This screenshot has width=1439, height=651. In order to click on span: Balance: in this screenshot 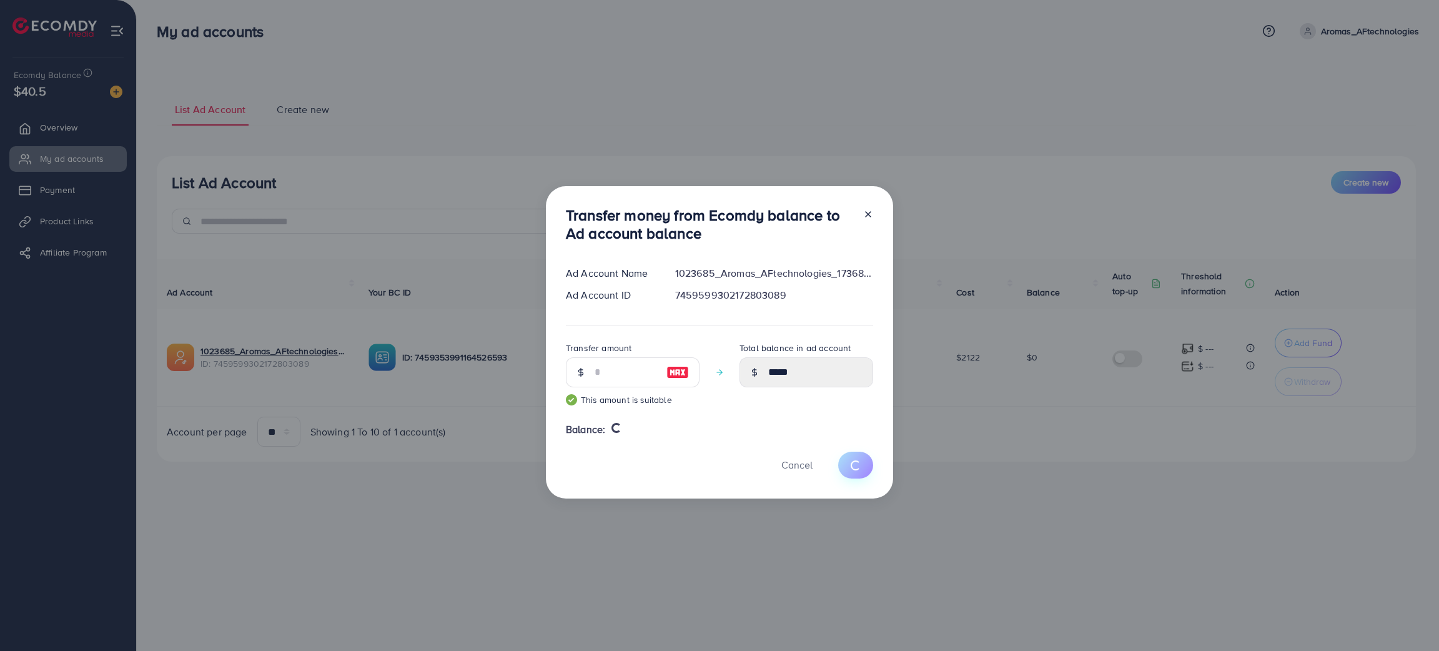, I will do `click(585, 429)`.